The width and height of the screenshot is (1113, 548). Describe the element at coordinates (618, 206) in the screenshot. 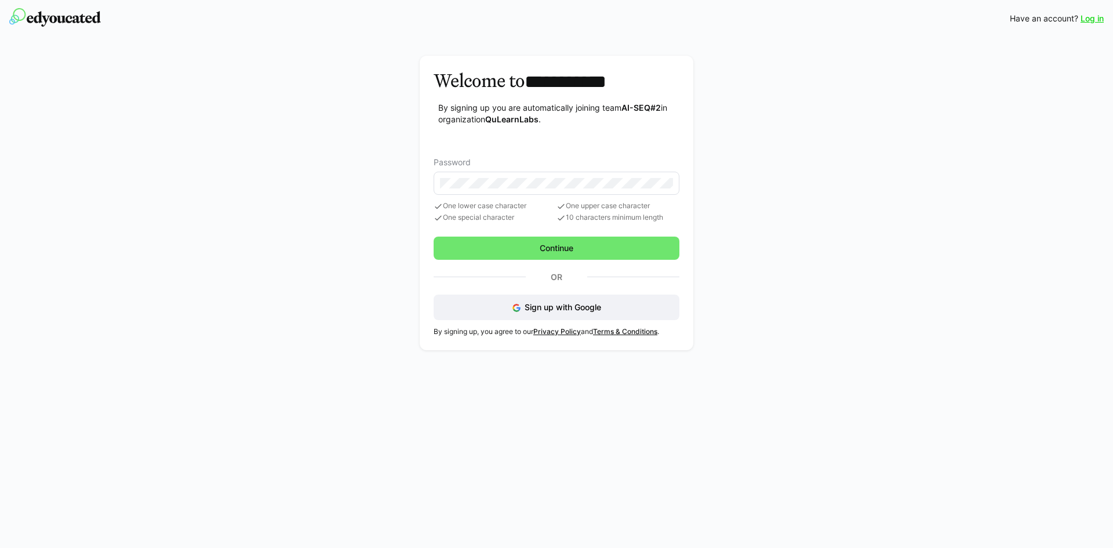

I see `span: One upper case character` at that location.